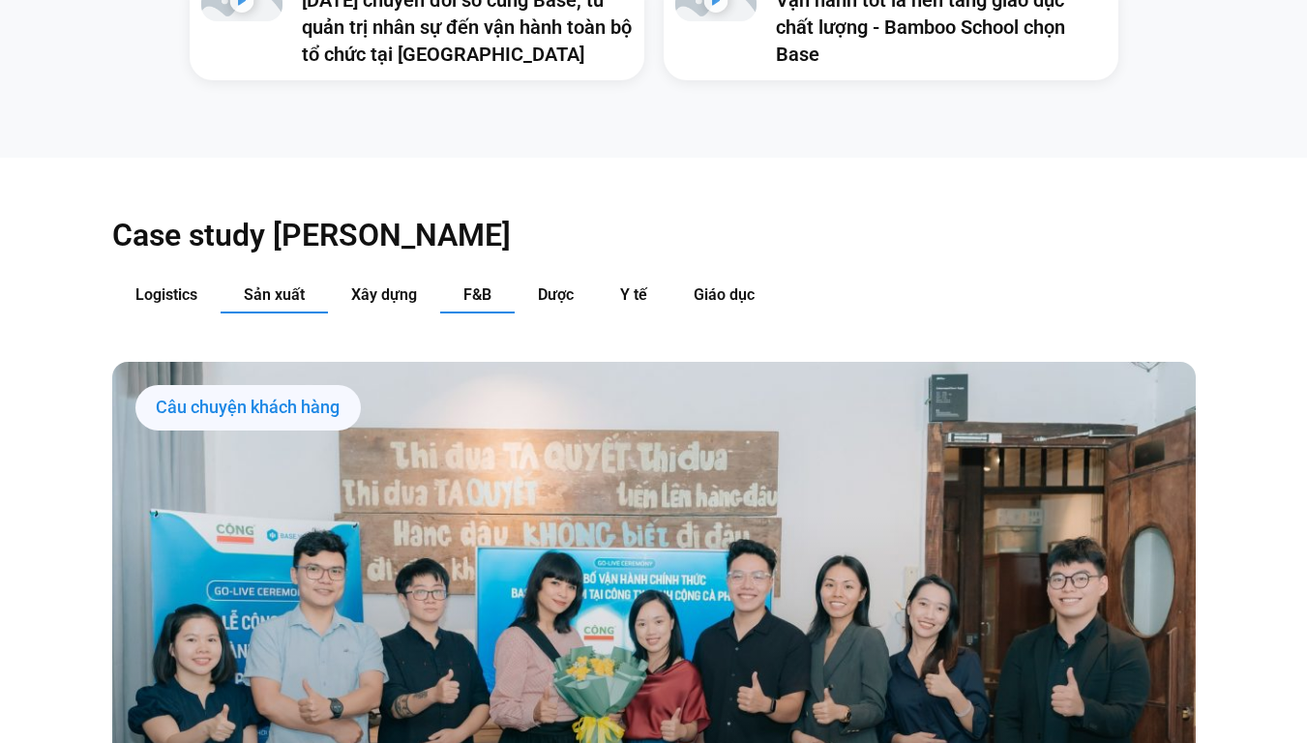  Describe the element at coordinates (166, 294) in the screenshot. I see `span: Logistics` at that location.